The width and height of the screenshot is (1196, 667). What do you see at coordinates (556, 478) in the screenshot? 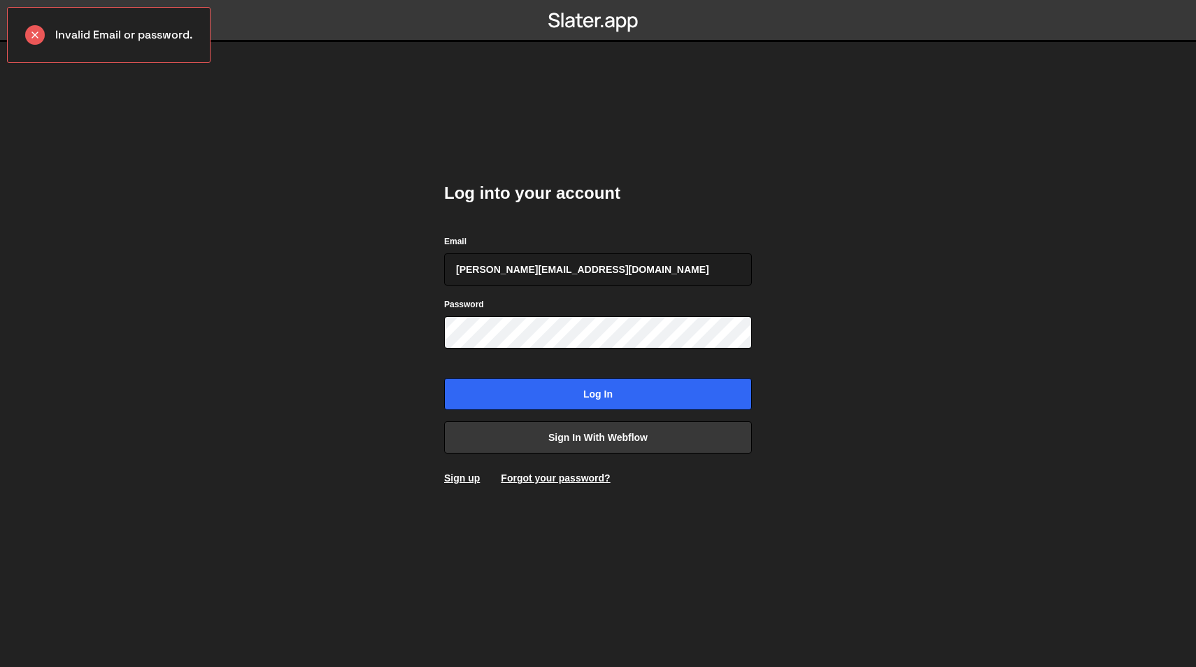
I see `a: Forgot your password?` at bounding box center [556, 478].